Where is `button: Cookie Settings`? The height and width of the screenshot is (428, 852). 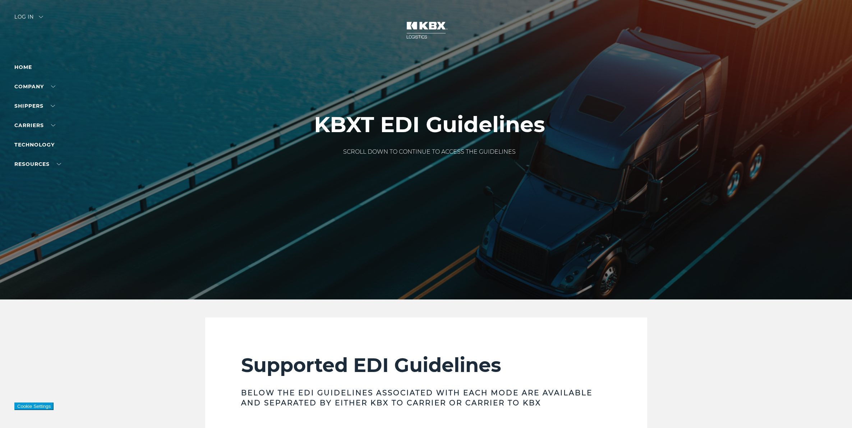 button: Cookie Settings is located at coordinates (34, 406).